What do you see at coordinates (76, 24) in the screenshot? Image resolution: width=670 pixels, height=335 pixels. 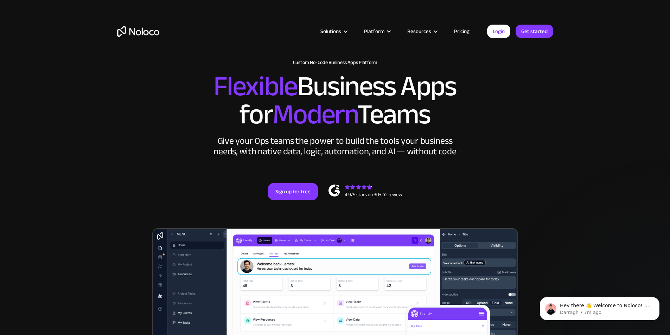 I see `p: Hey there 👋 Welcome to Noloco! If you have any questions, just reply to this message. [GEOGRAPHIC...` at bounding box center [76, 24].